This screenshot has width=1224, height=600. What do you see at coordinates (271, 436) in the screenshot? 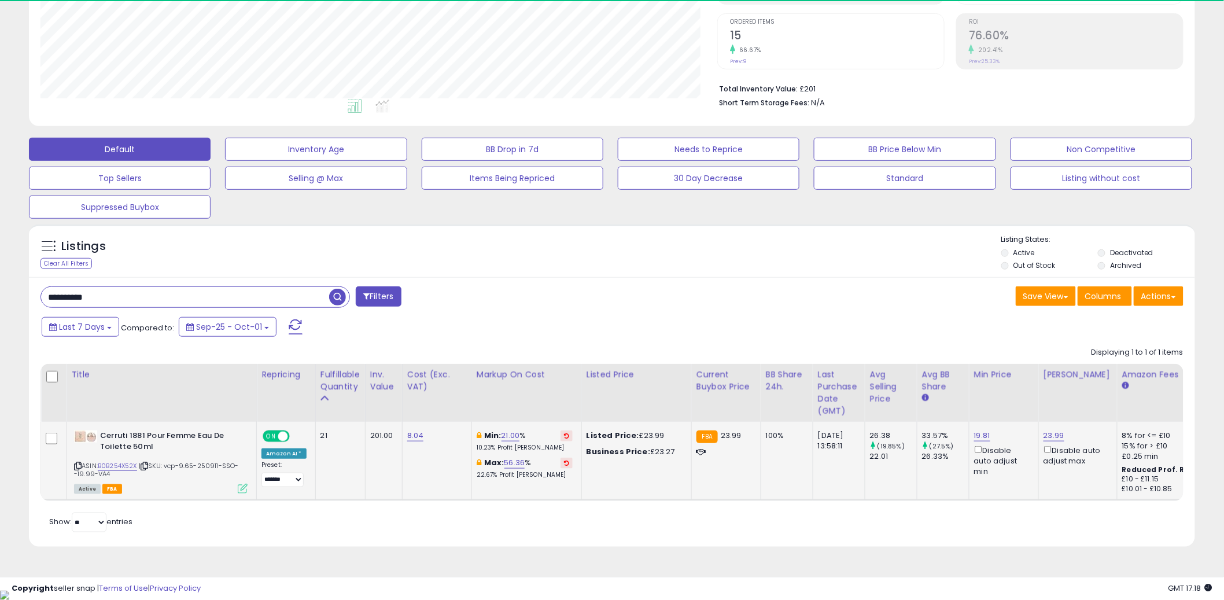
I see `span: ON` at bounding box center [271, 436].